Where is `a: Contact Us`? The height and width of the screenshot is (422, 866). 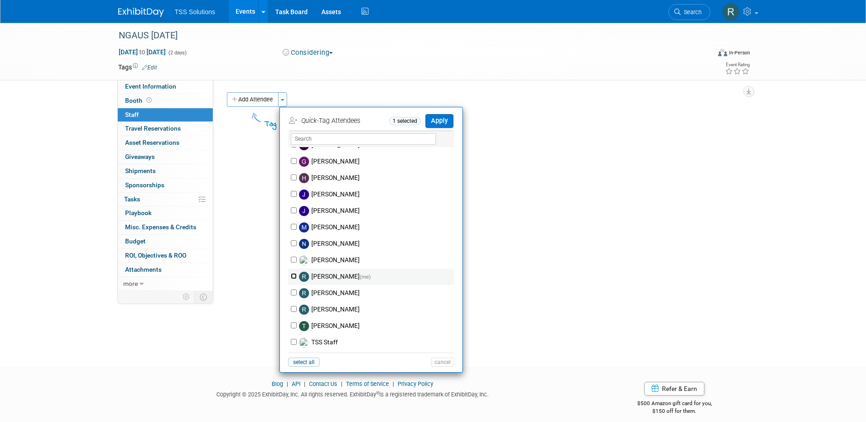
a: Contact Us is located at coordinates (323, 383).